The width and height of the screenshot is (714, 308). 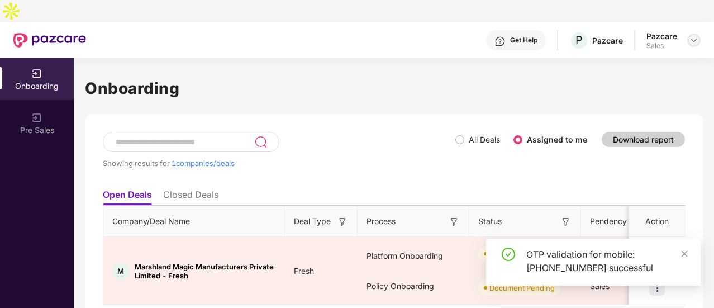 What do you see at coordinates (643, 139) in the screenshot?
I see `button: Download report` at bounding box center [643, 139].